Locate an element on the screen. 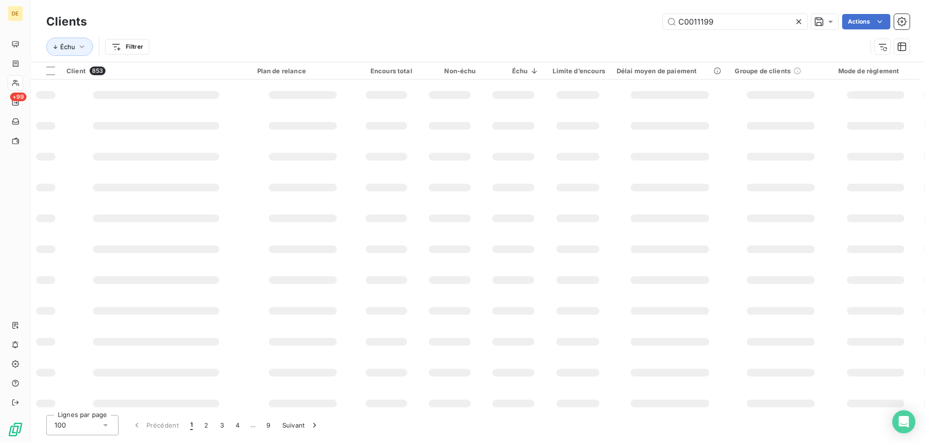  span: 853 is located at coordinates (97, 71).